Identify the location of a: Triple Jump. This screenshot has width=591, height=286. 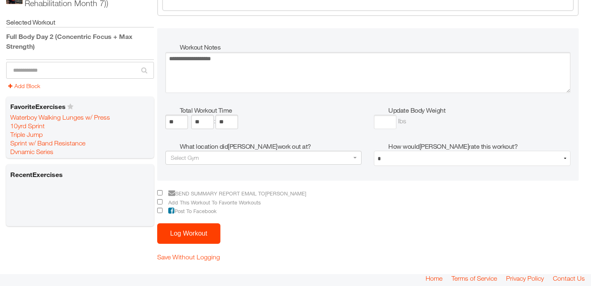
(26, 135).